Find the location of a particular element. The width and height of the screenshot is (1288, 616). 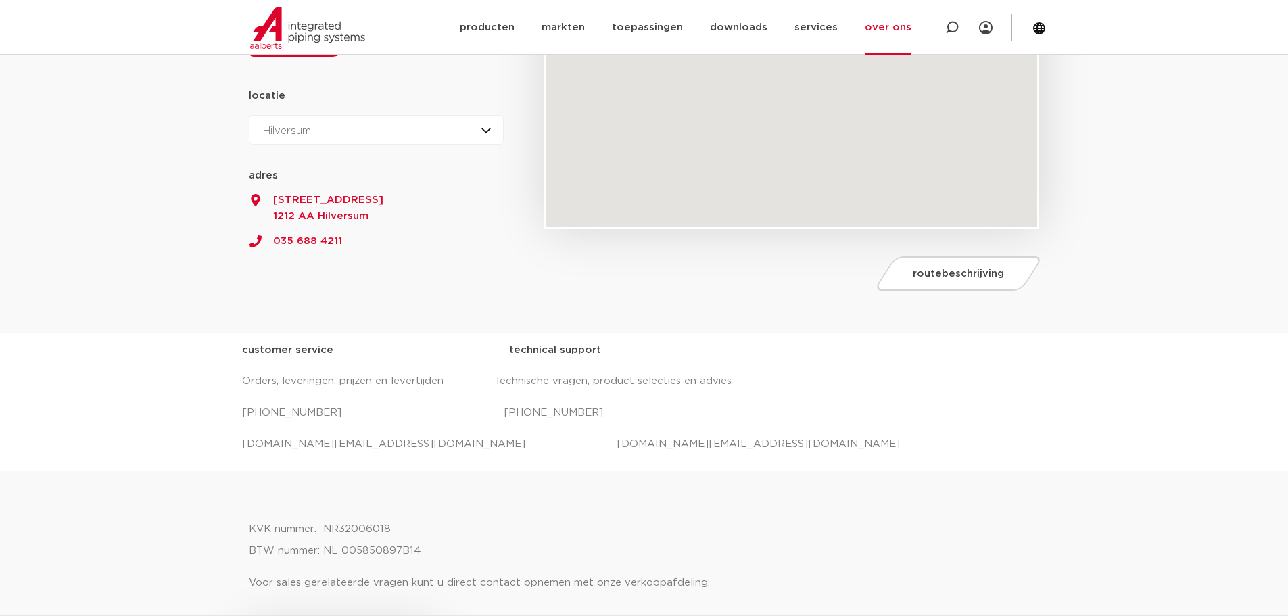

a: contact is located at coordinates (303, 41).